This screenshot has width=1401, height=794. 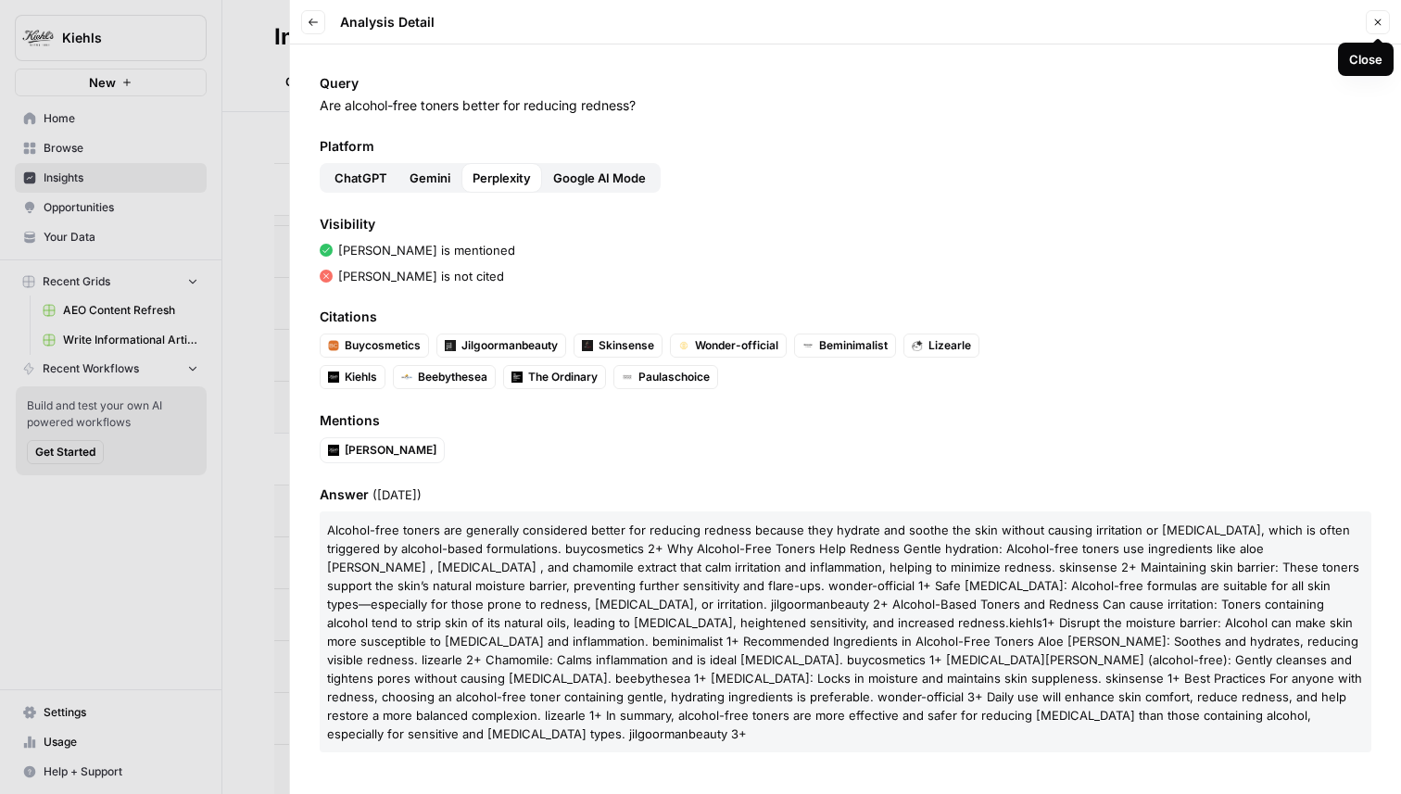 I want to click on img: tpvur0cmq1lzd8obodyxe4joy108, so click(x=808, y=346).